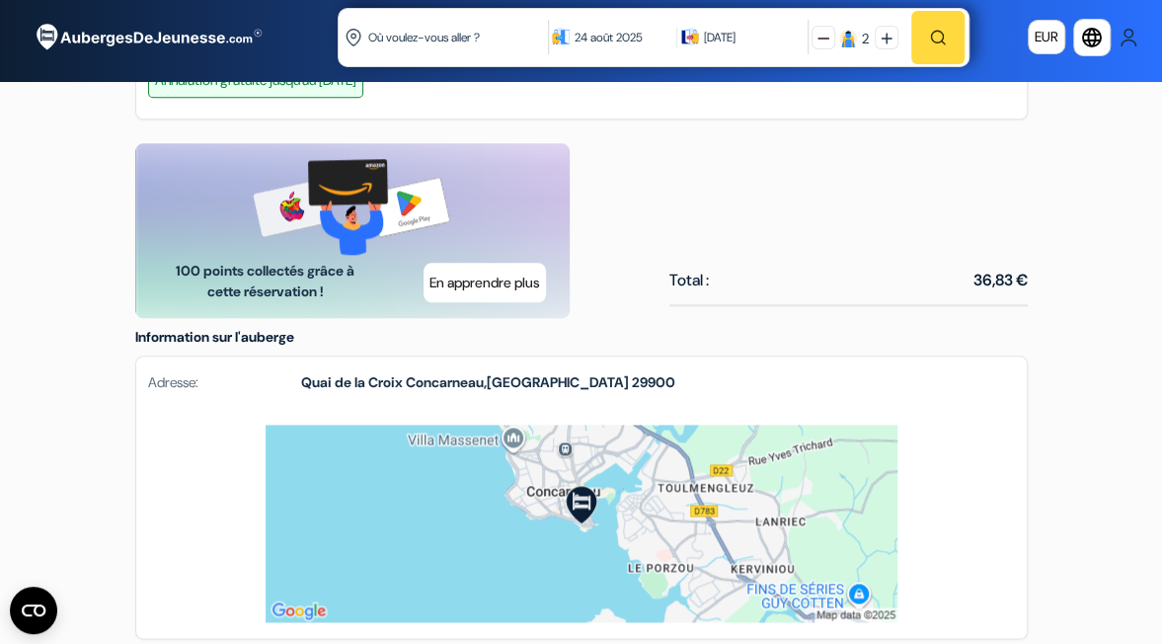 Image resolution: width=1162 pixels, height=644 pixels. Describe the element at coordinates (266, 281) in the screenshot. I see `span: 100 points collectés grâce à cette réservation !` at that location.